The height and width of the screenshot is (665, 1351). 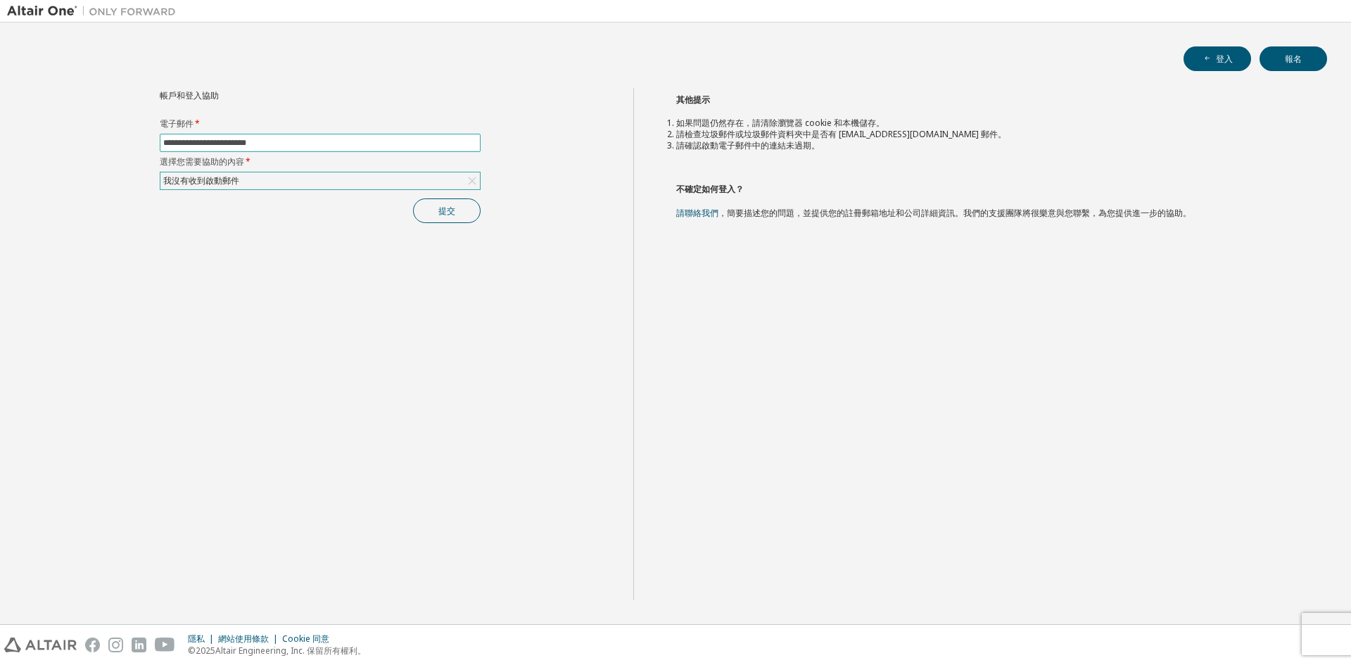 I want to click on font: Altair Engineering, Inc. 保留所有權利。, so click(x=291, y=650).